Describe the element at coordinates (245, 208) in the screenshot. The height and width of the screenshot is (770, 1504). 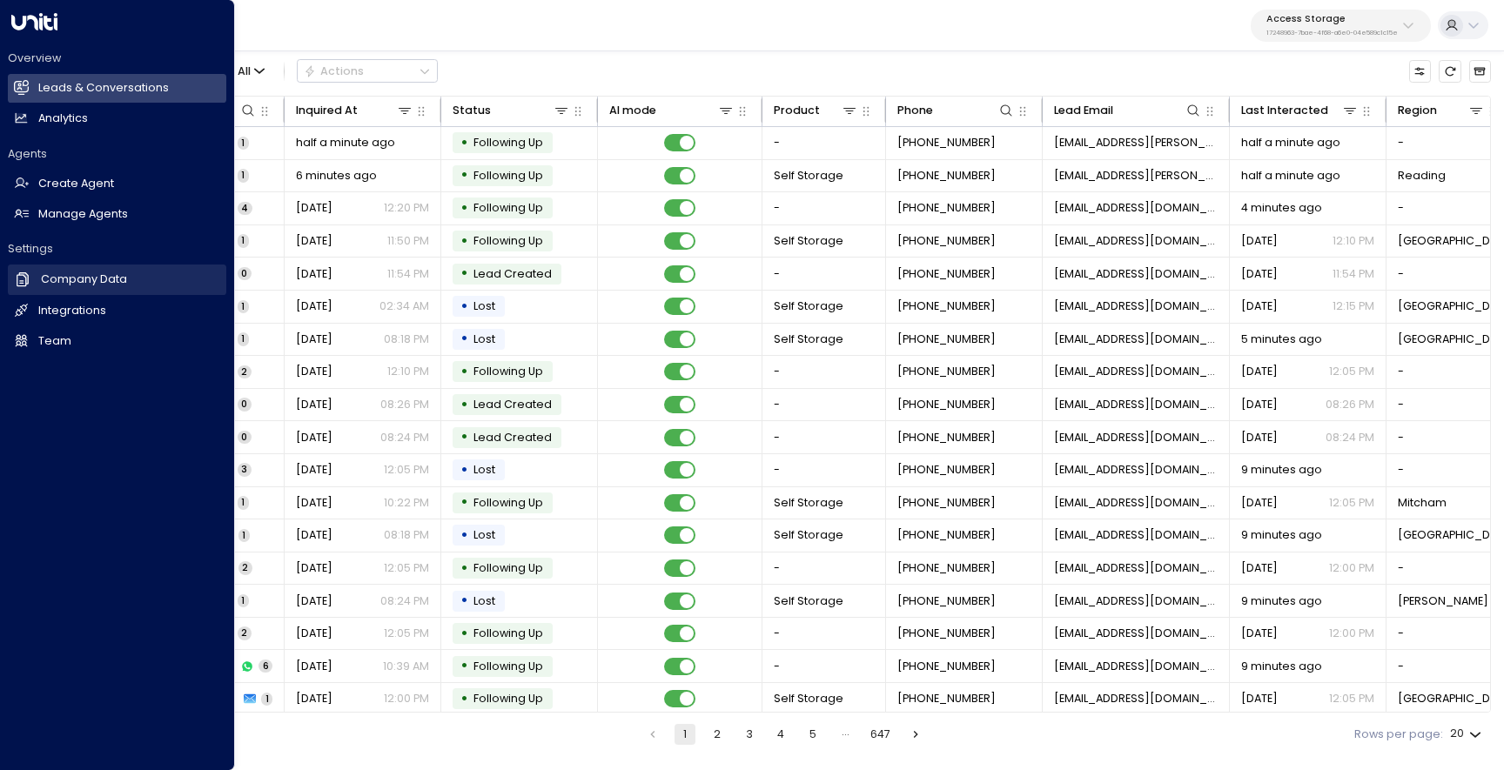
I see `span: 4` at that location.